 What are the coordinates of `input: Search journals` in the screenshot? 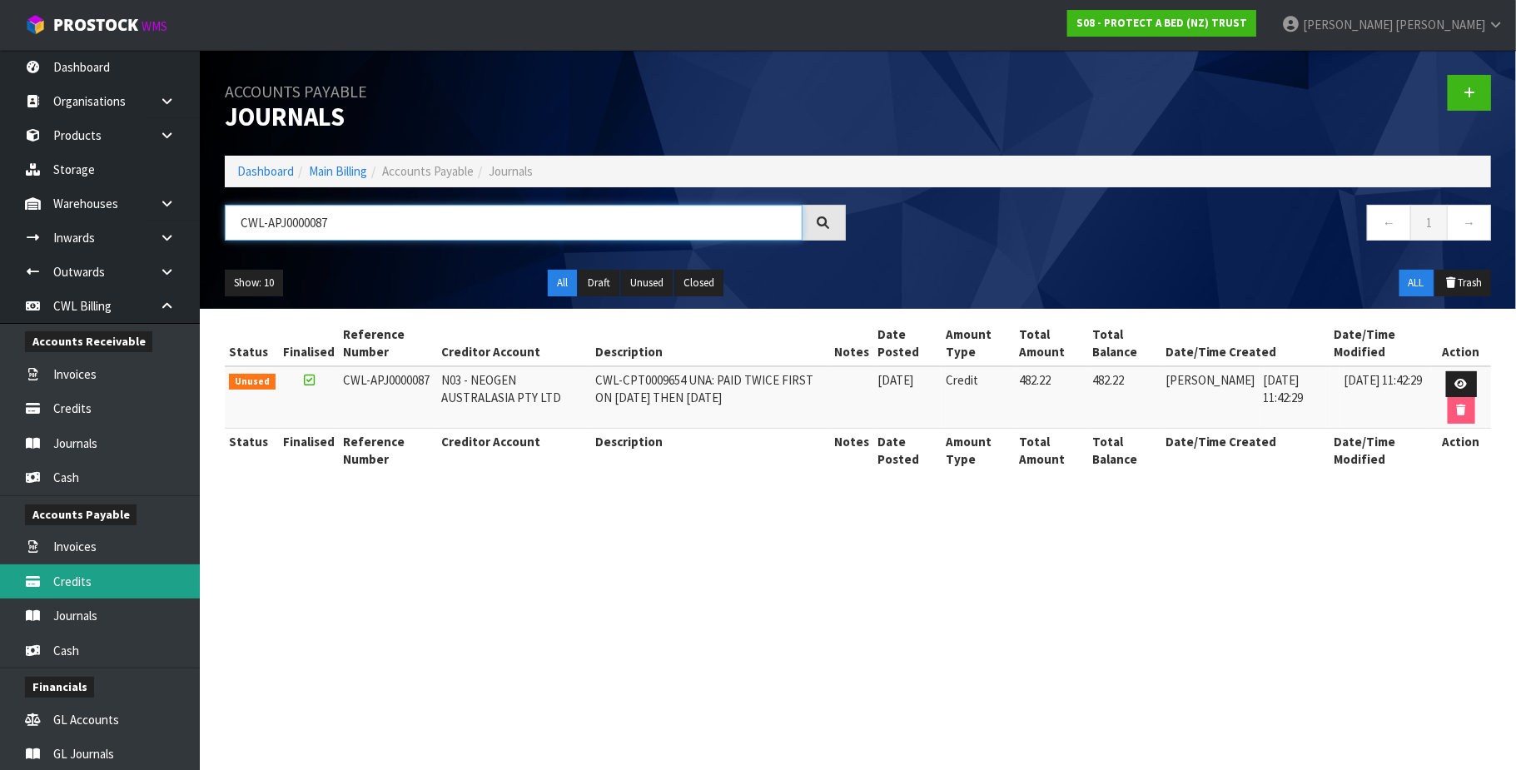 It's located at (514, 222).